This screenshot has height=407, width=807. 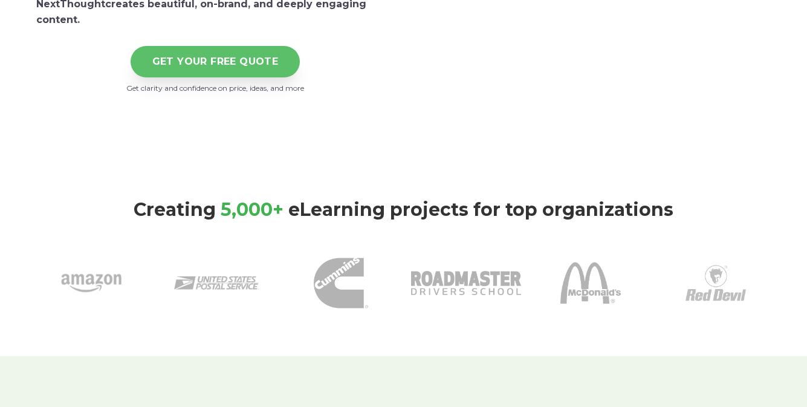 What do you see at coordinates (466, 283) in the screenshot?
I see `img: Roadmaster` at bounding box center [466, 283].